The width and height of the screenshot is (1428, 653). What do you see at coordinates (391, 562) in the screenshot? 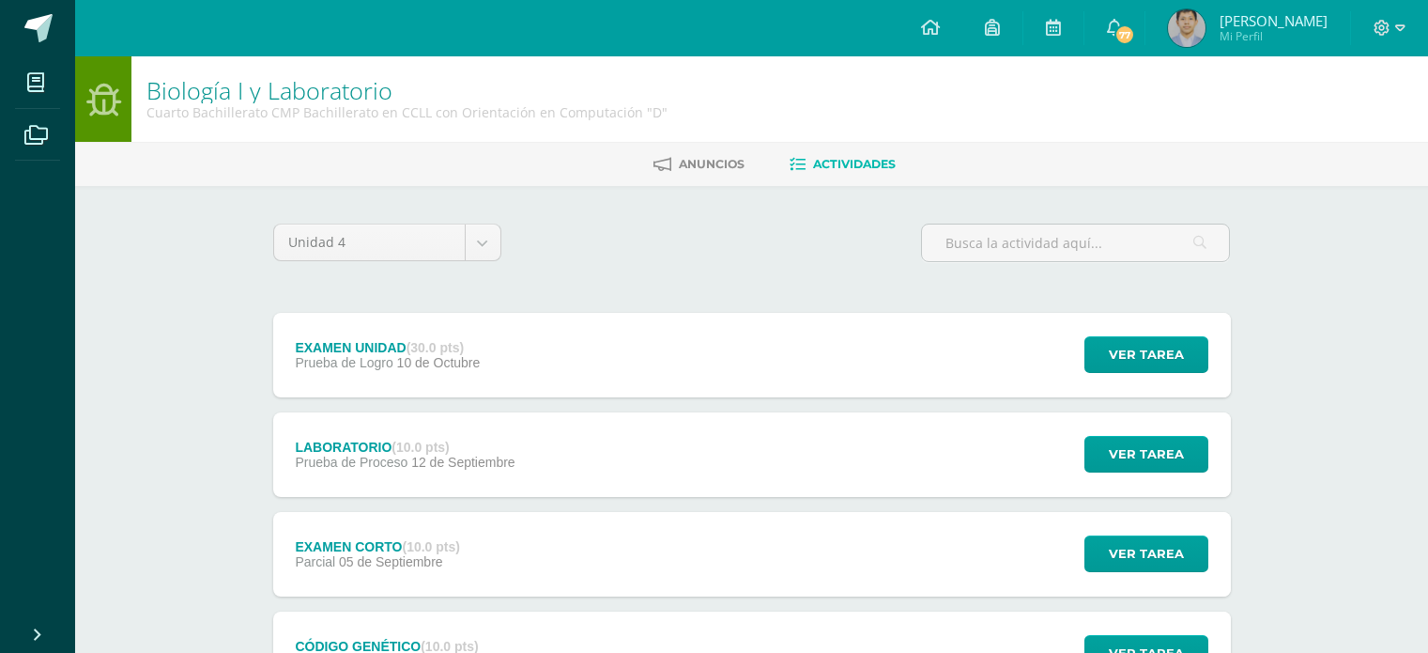
I see `span: 05 de Septiembre` at bounding box center [391, 562].